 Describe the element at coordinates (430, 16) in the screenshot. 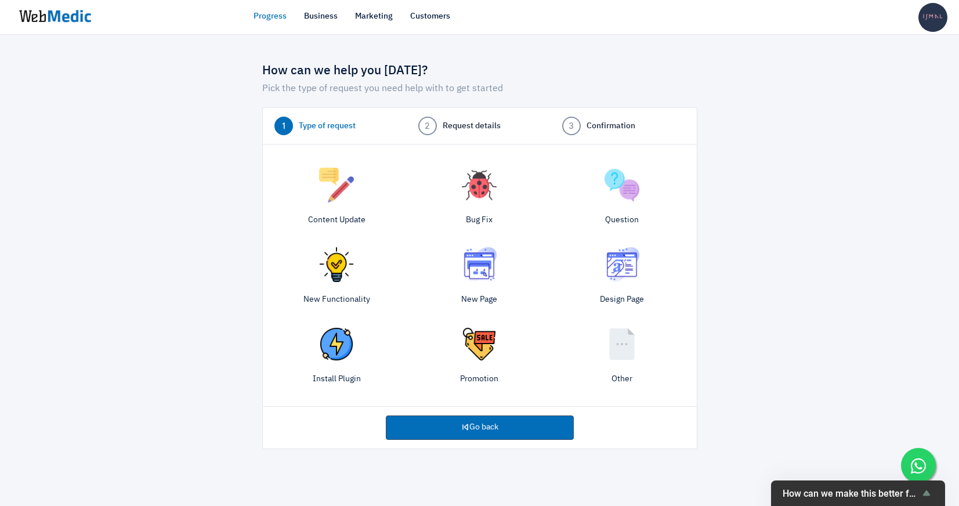

I see `a: Customers` at that location.